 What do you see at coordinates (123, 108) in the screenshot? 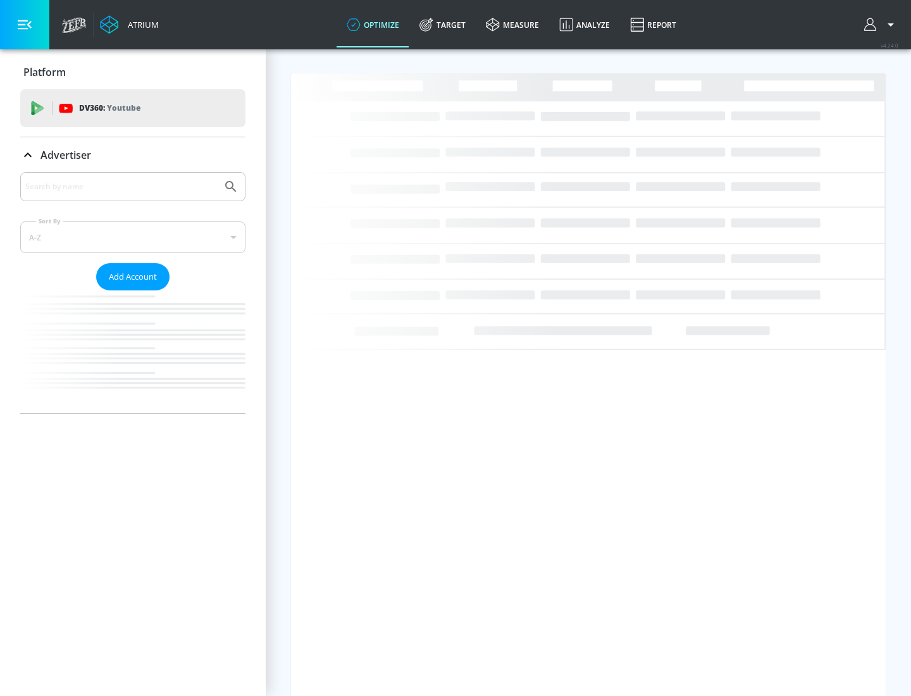
I see `p: Youtube` at bounding box center [123, 108].